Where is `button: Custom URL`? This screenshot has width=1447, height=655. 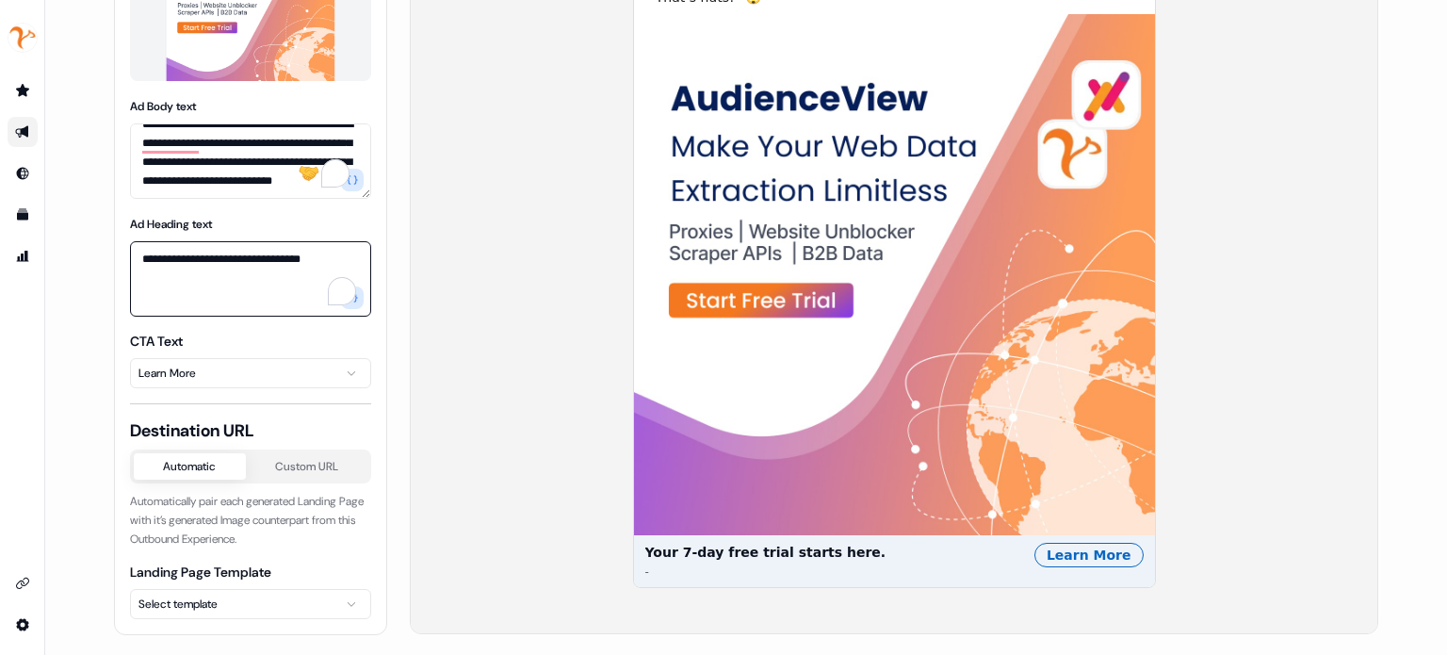
button: Custom URL is located at coordinates (307, 466).